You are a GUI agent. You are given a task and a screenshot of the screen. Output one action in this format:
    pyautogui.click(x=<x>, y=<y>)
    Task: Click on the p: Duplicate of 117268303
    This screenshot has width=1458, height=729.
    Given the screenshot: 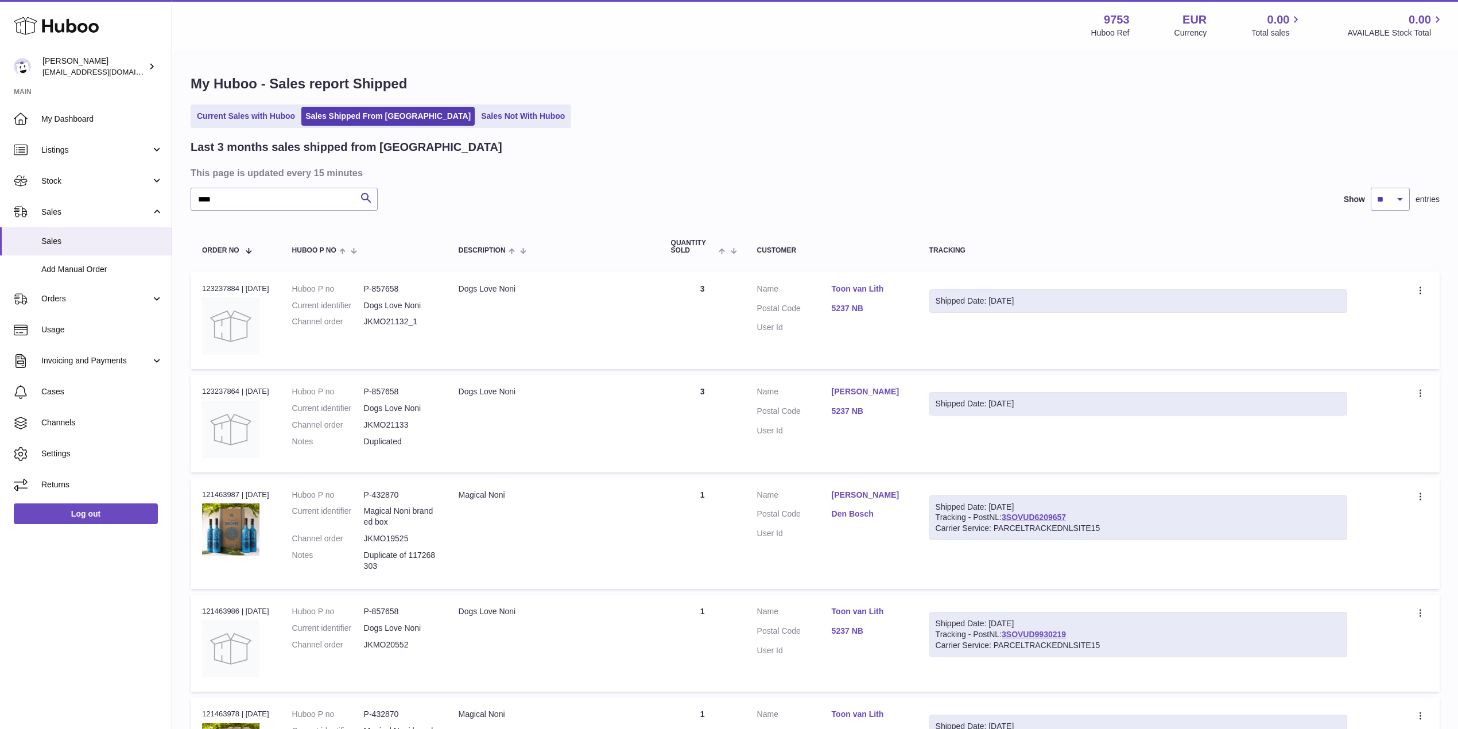 What is the action you would take?
    pyautogui.click(x=399, y=561)
    